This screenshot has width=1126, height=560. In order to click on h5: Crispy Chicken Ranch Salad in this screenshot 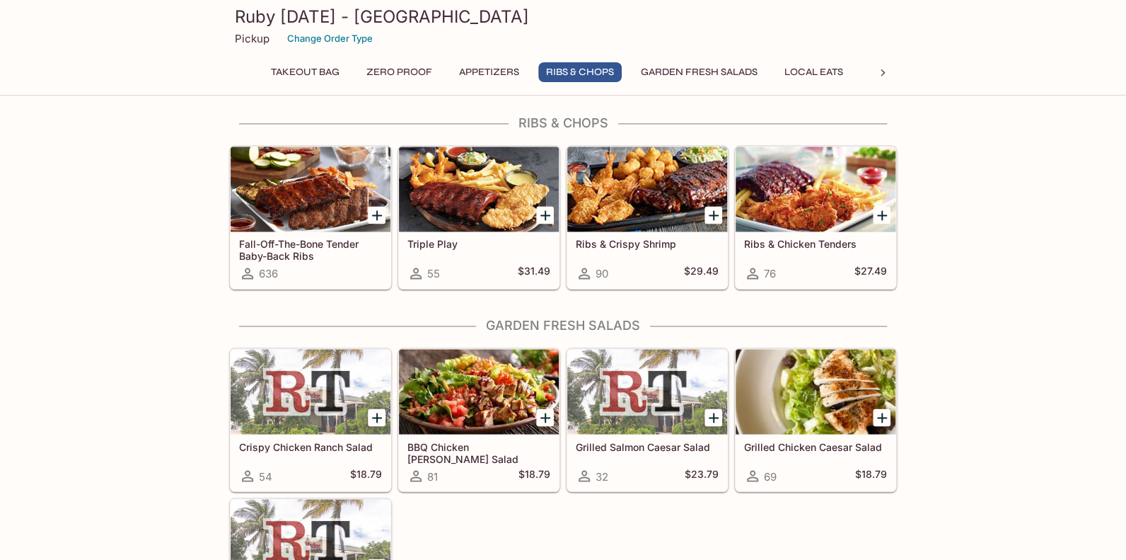, I will do `click(311, 446)`.